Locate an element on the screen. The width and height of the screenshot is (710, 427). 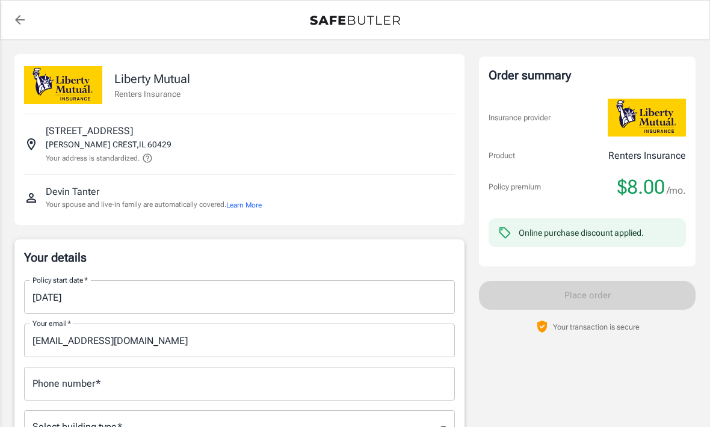
label: Your email is located at coordinates (52, 323).